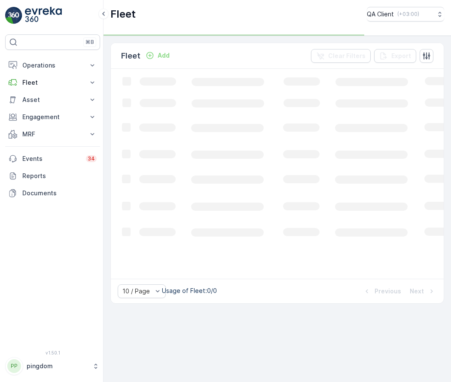  Describe the element at coordinates (52, 176) in the screenshot. I see `a: Reports` at that location.